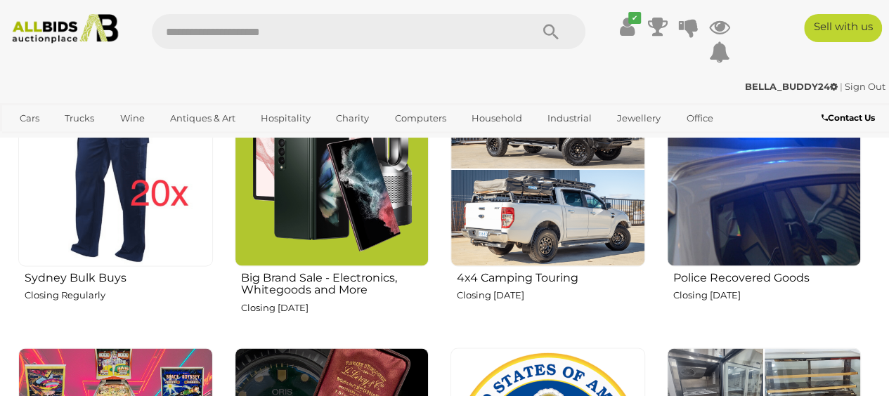 The height and width of the screenshot is (396, 889). Describe the element at coordinates (569, 118) in the screenshot. I see `a: Industrial` at that location.